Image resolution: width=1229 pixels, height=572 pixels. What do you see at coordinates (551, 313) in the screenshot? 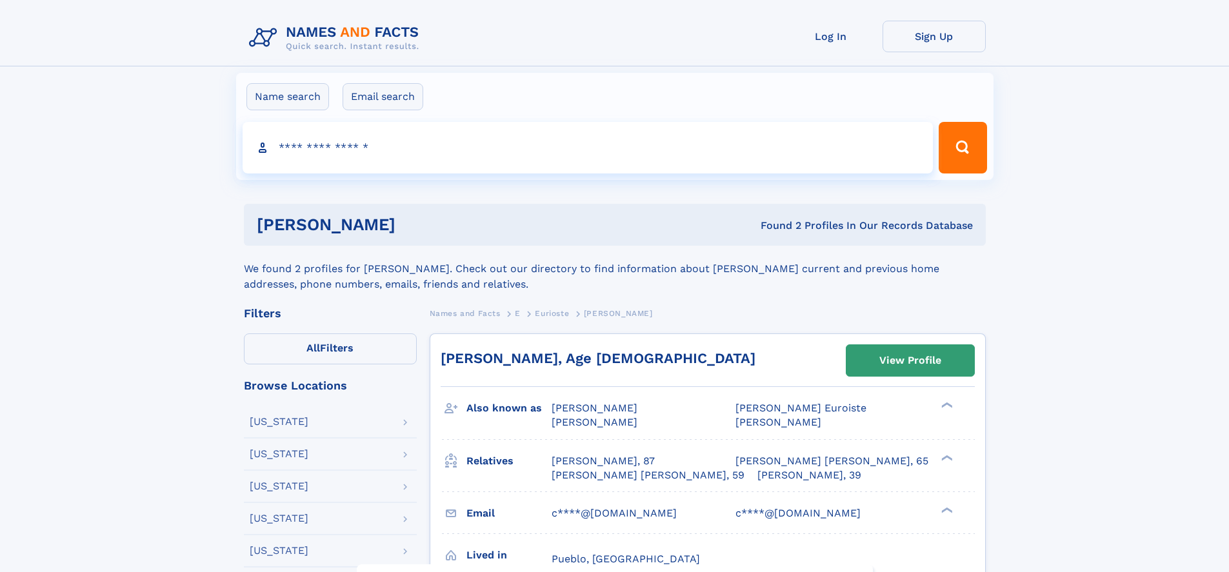
I see `span: Eurioste` at bounding box center [551, 313].